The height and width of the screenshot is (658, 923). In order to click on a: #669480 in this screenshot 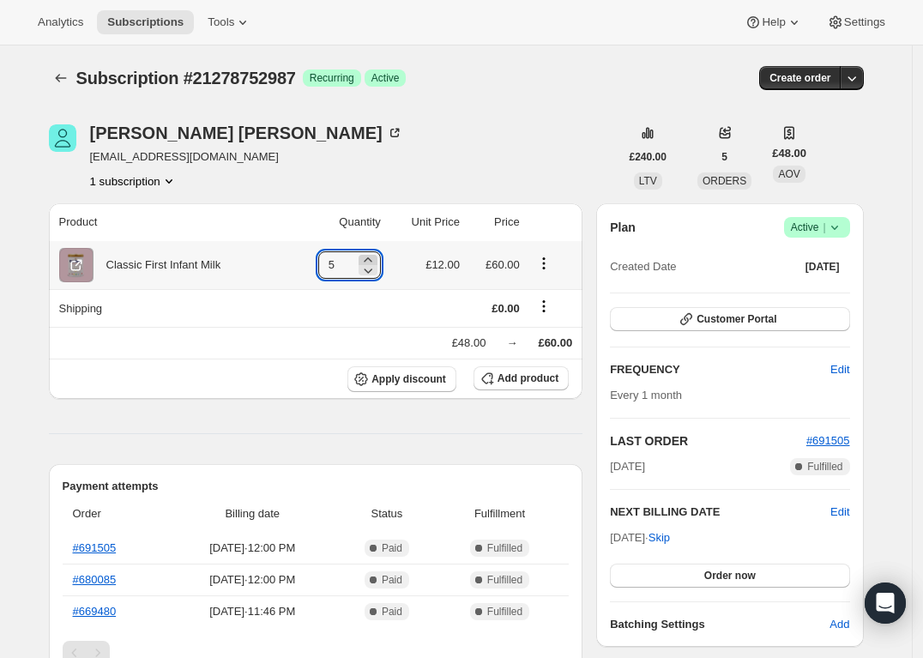, I will do `click(94, 611)`.